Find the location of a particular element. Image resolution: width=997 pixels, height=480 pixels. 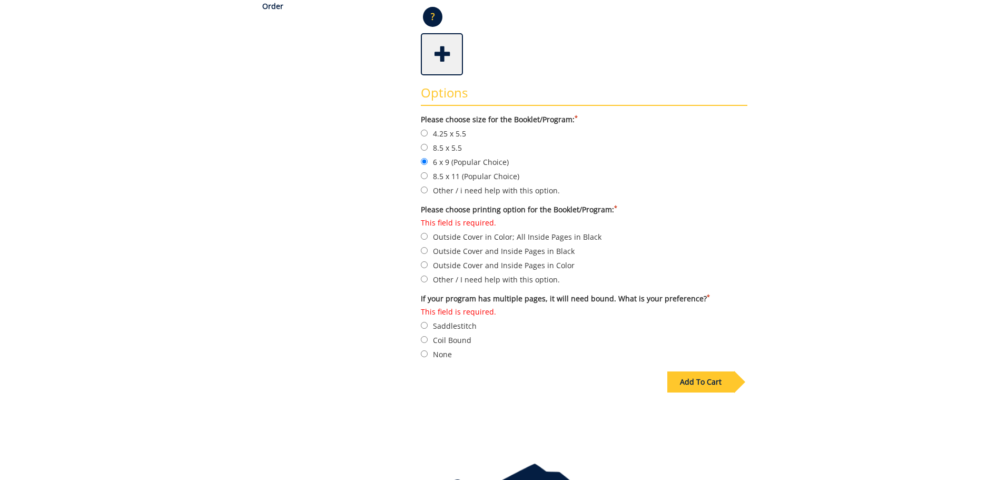

label: Please choose size for the Booklet/Program: is located at coordinates (584, 120).